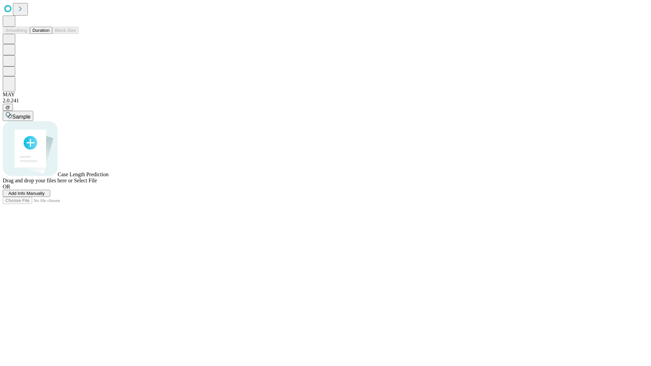 The width and height of the screenshot is (651, 366). I want to click on span: Select File, so click(85, 180).